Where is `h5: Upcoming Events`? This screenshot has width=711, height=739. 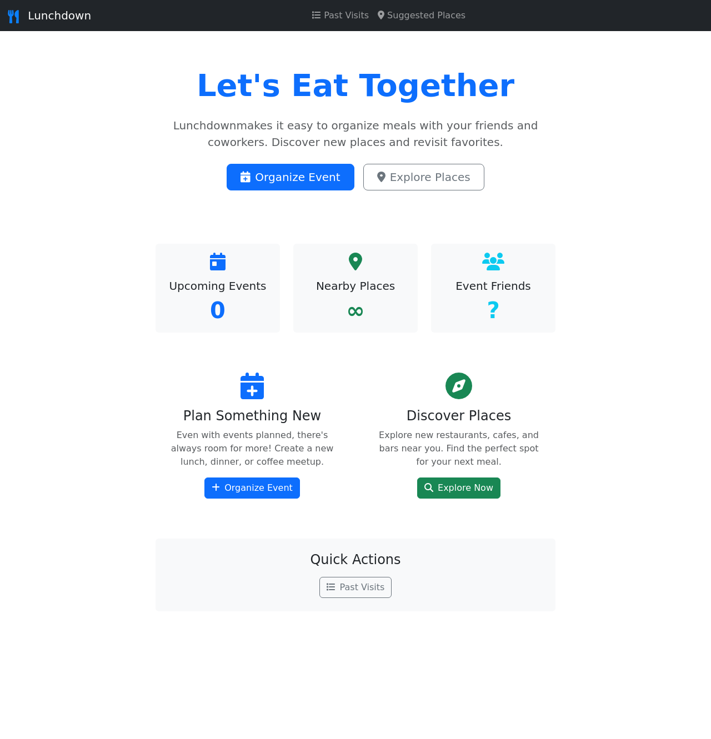 h5: Upcoming Events is located at coordinates (218, 286).